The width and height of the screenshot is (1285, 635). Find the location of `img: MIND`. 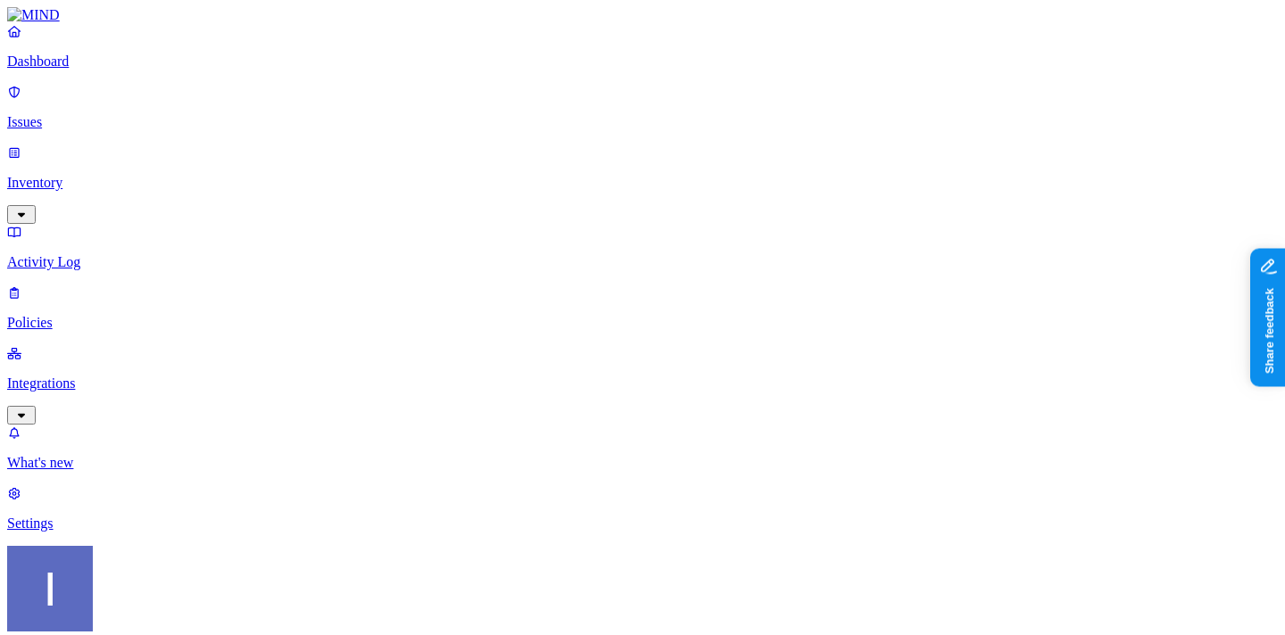

img: MIND is located at coordinates (33, 15).